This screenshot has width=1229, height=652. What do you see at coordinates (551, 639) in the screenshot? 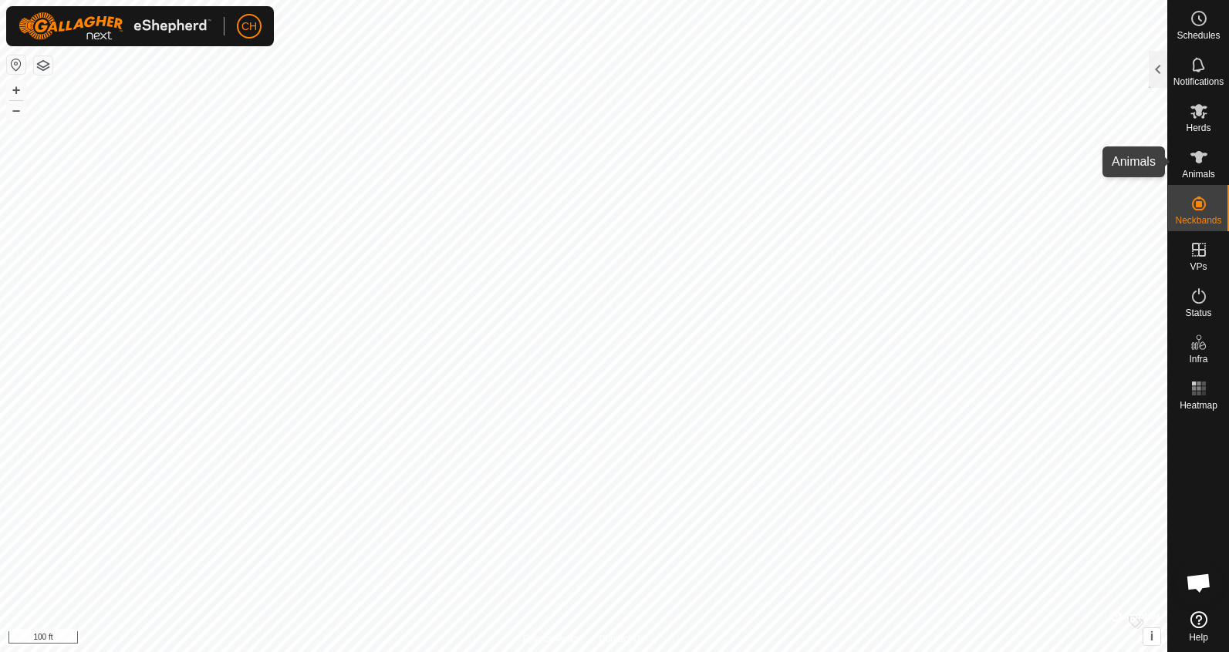
I see `a: Privacy Policy` at bounding box center [551, 639].